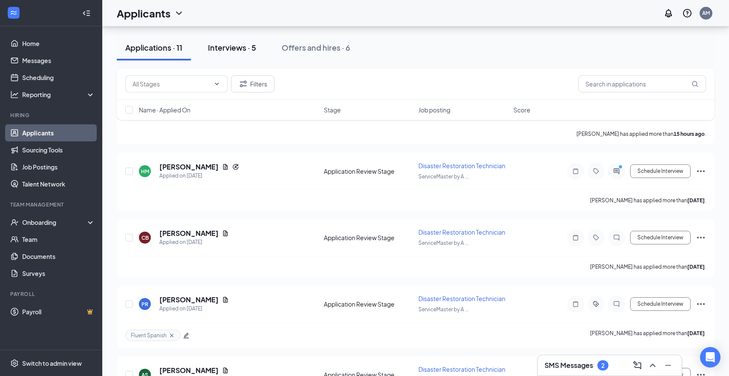  I want to click on svg: Cross, so click(172, 336).